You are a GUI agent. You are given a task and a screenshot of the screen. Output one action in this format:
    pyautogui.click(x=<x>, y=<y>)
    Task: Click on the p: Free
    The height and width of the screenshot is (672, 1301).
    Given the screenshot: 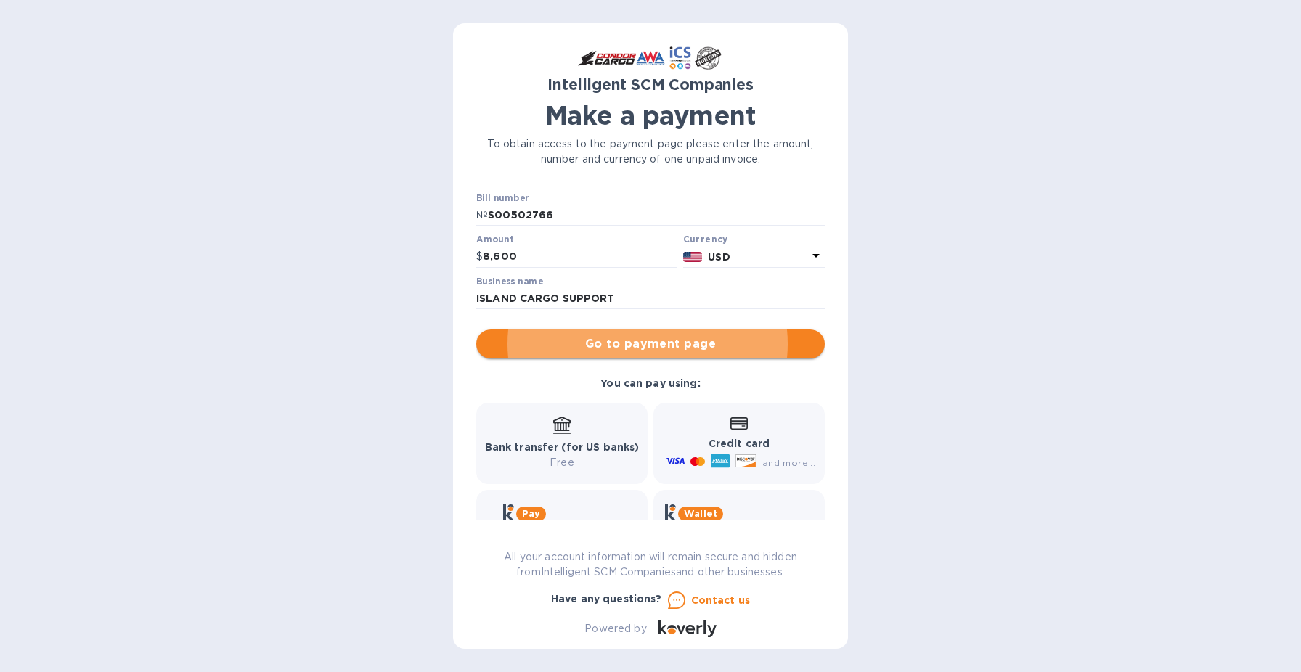 What is the action you would take?
    pyautogui.click(x=562, y=462)
    